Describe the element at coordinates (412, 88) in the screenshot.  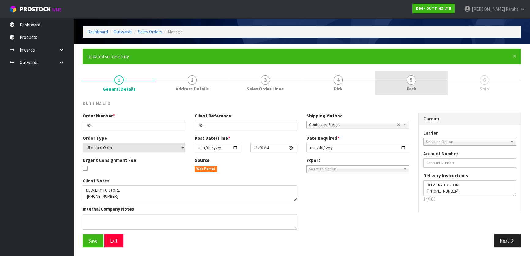
I see `span: Pack` at that location.